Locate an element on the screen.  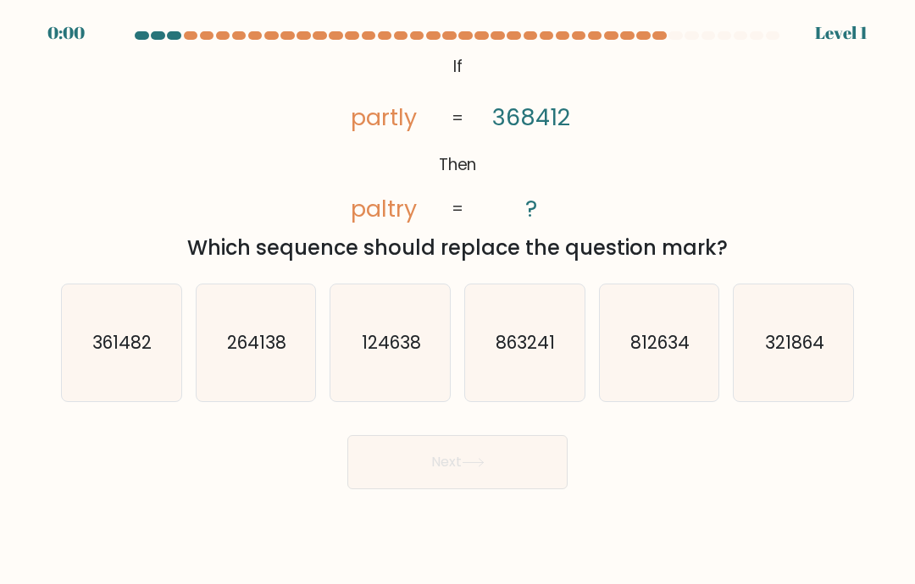
tspan: partly is located at coordinates (384, 117).